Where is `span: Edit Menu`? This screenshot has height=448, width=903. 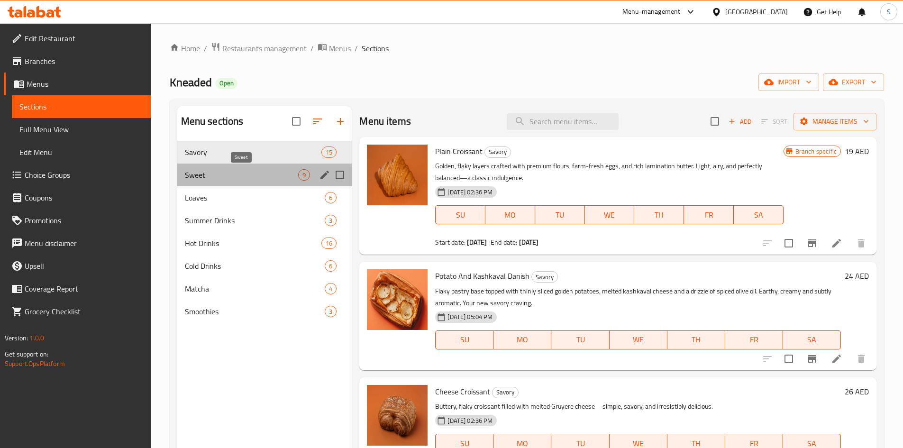 span: Edit Menu is located at coordinates (81, 152).